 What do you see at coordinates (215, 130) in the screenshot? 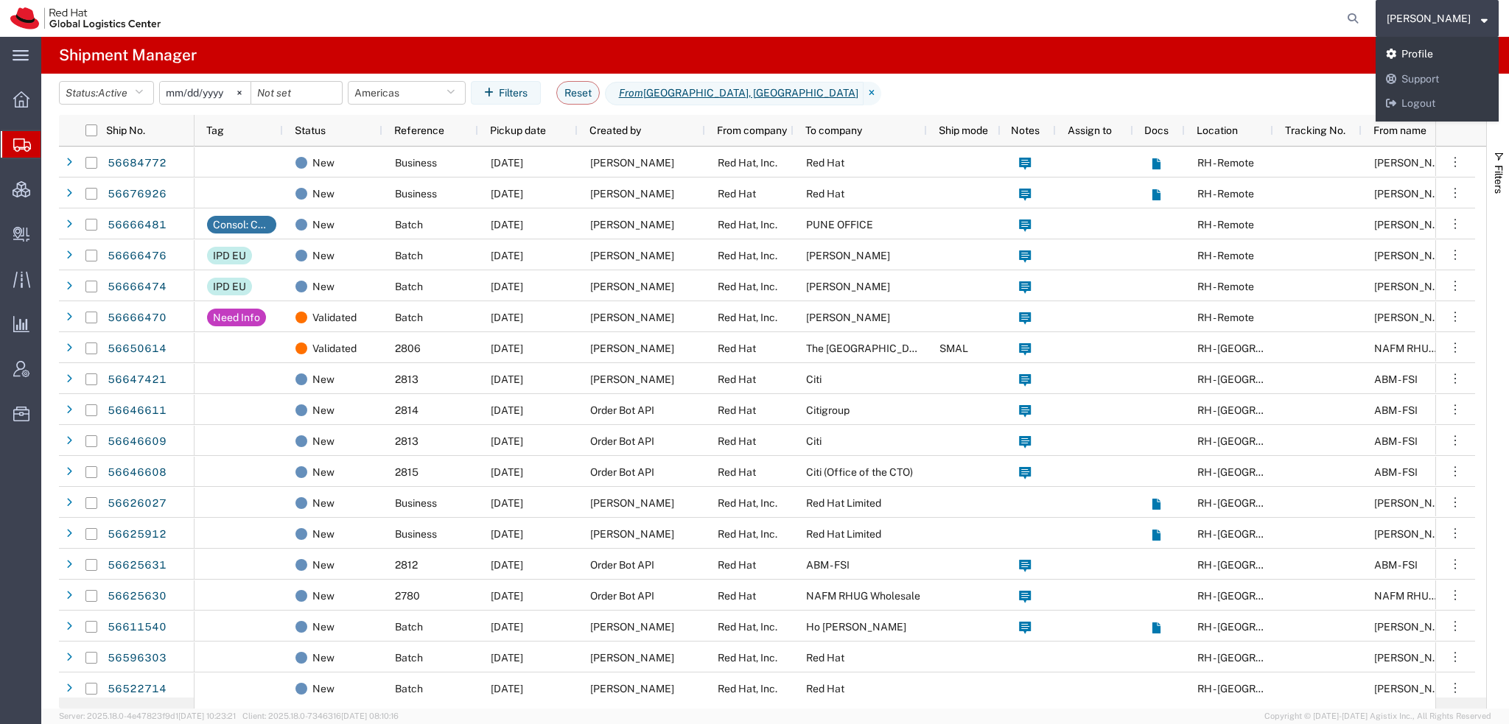
I see `span: Tag` at bounding box center [215, 130].